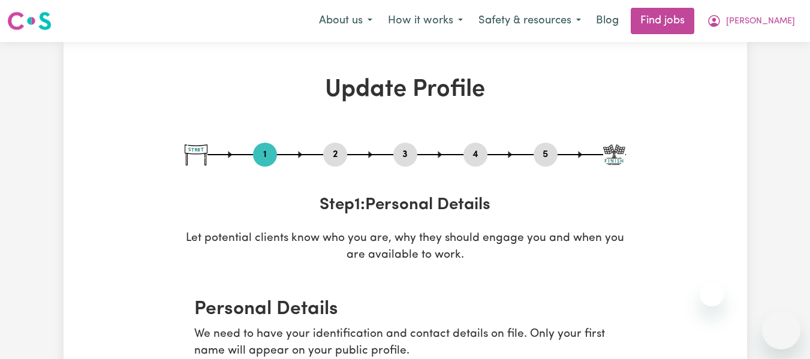  Describe the element at coordinates (335, 155) in the screenshot. I see `button: Go to step 2` at that location.